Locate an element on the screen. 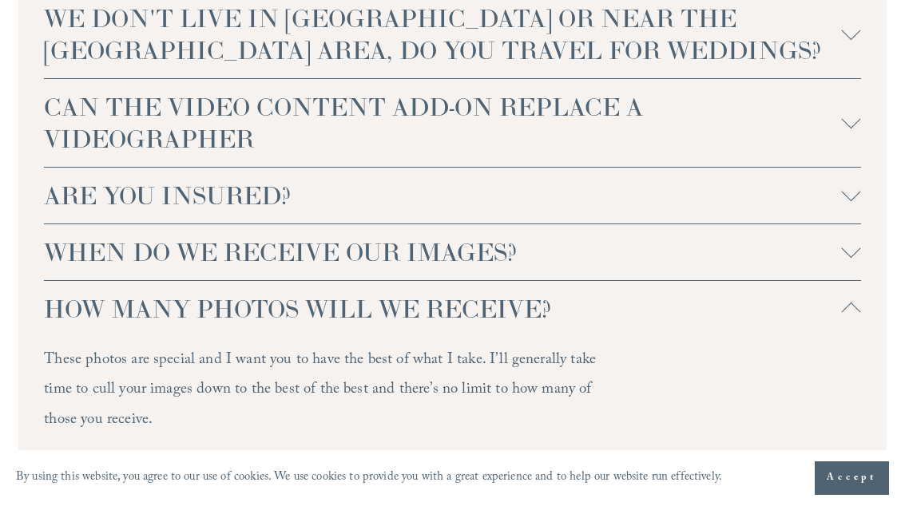 The height and width of the screenshot is (506, 905). p: By using this website, you agree to our use of cookies. We use cookies to provide you with a grea... is located at coordinates (369, 477).